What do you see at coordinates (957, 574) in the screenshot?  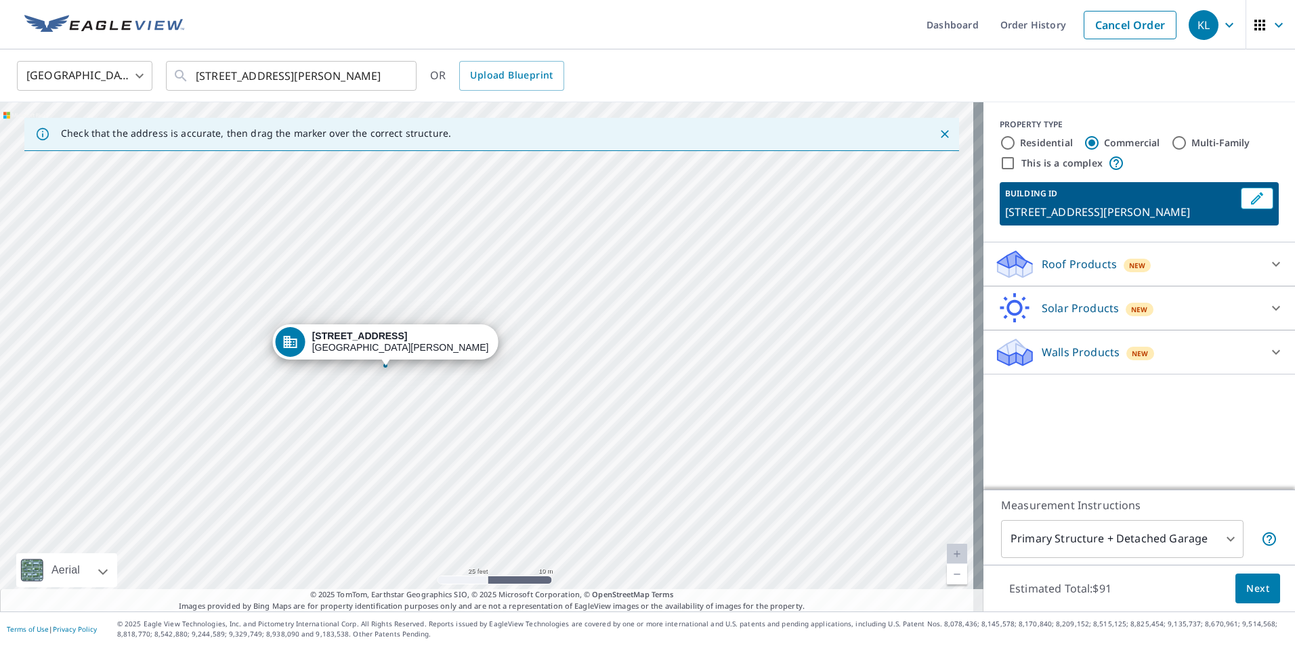 I see `a: Current Level 20, Zoom Out` at bounding box center [957, 574].